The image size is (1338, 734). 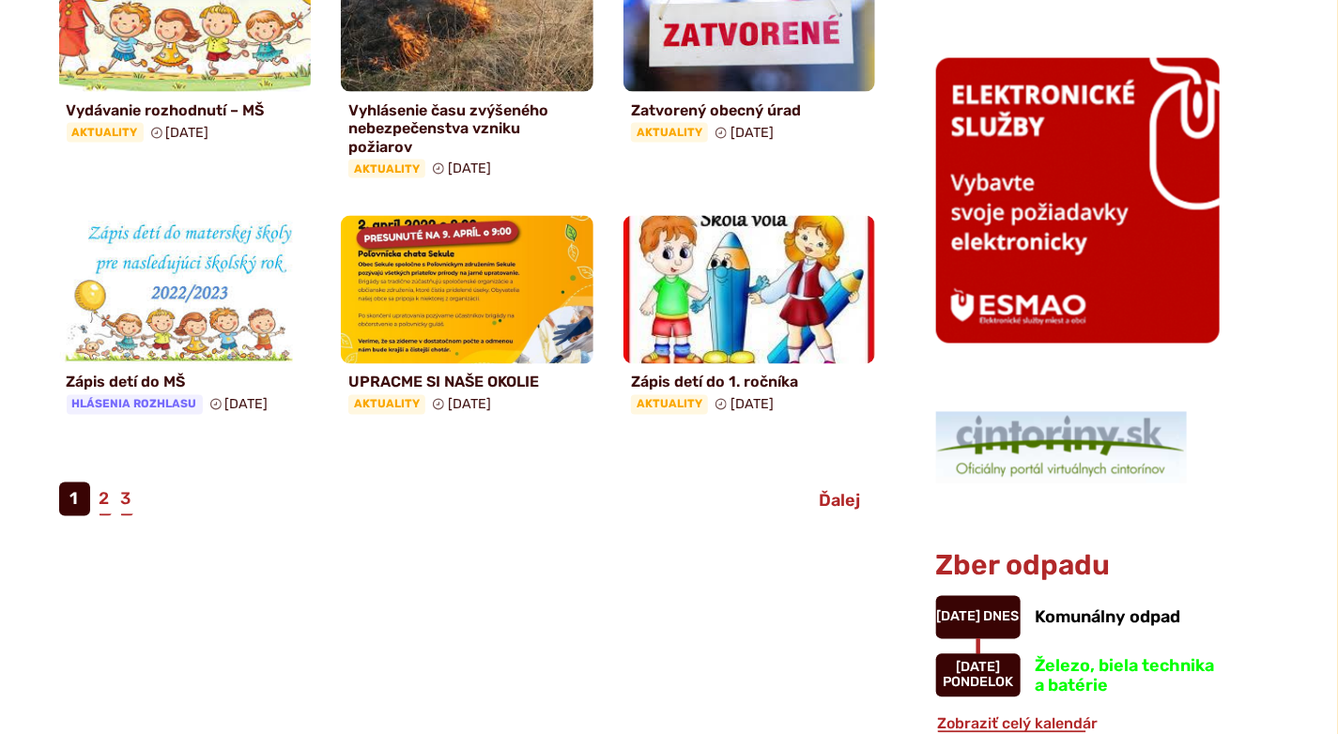 I want to click on h3: Zber odpadu, so click(x=1078, y=566).